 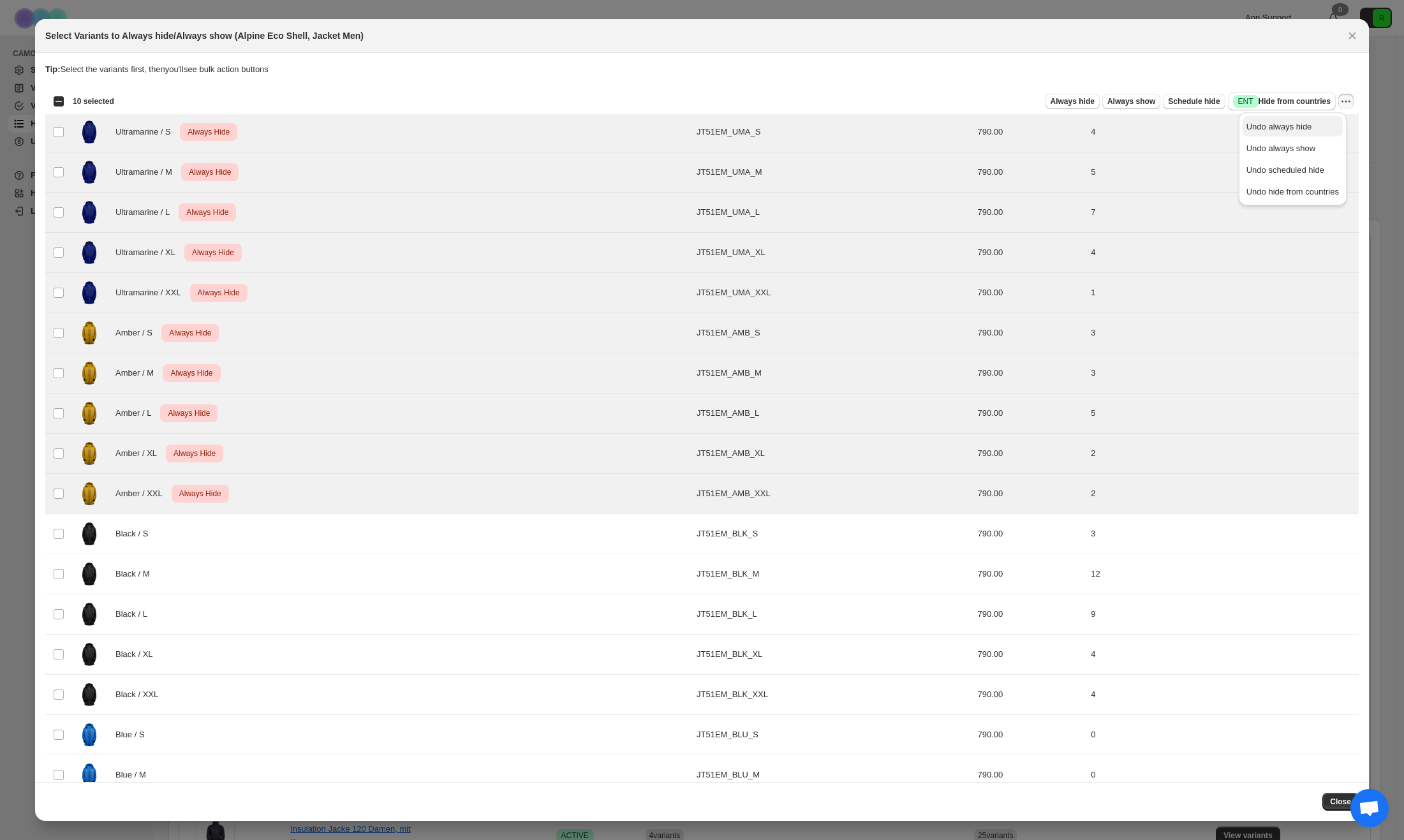 What do you see at coordinates (833, 695) in the screenshot?
I see `td: JT51EM_BLK_XXL` at bounding box center [833, 695].